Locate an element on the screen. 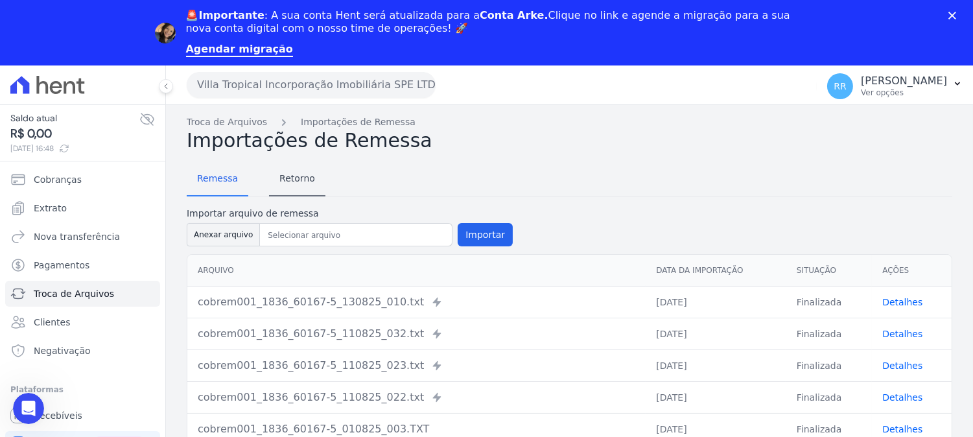  label: Importar arquivo de remessa is located at coordinates (349, 213).